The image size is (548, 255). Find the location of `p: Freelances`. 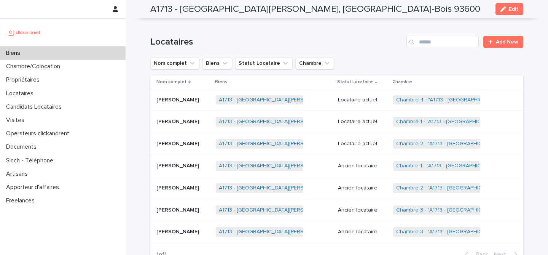

p: Freelances is located at coordinates (22, 200).